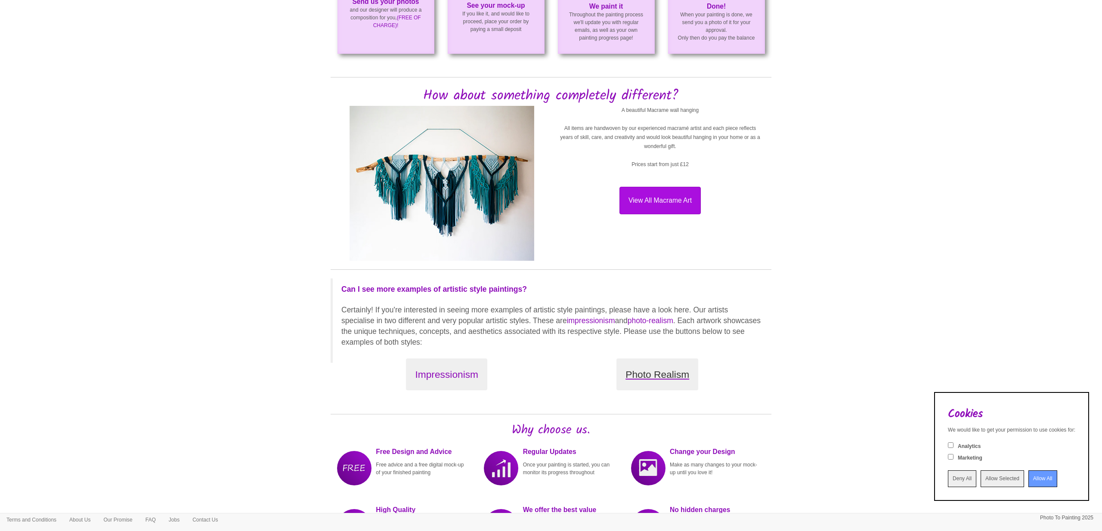  I want to click on label: Analytics, so click(969, 446).